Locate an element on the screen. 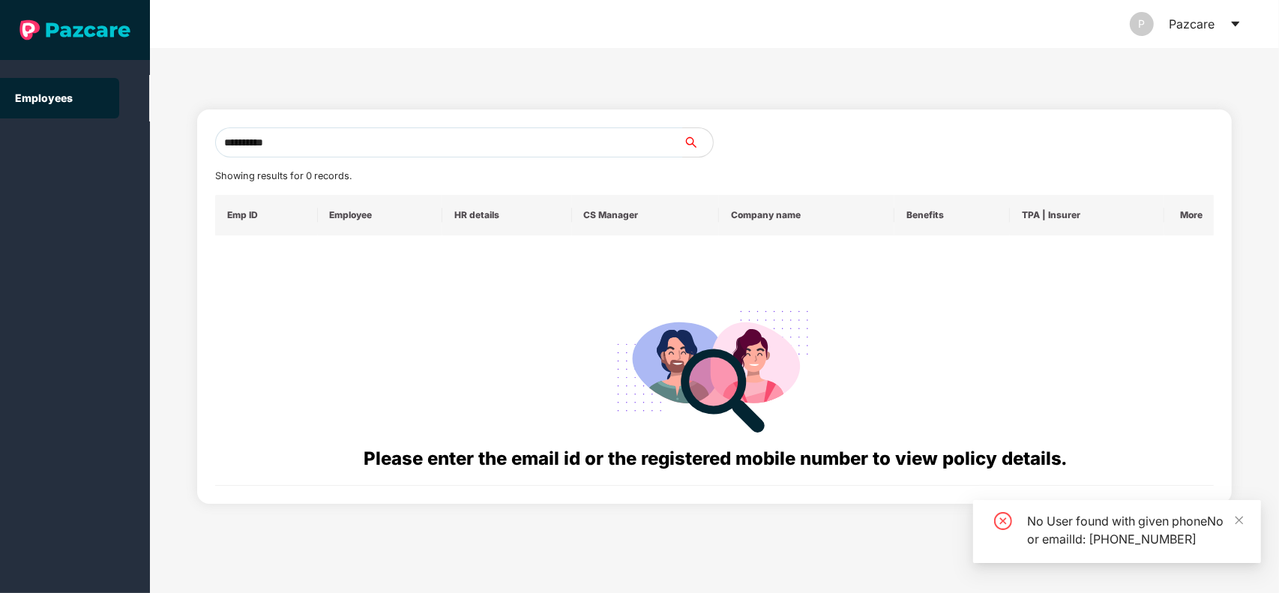 This screenshot has height=593, width=1279. span: search is located at coordinates (697, 142).